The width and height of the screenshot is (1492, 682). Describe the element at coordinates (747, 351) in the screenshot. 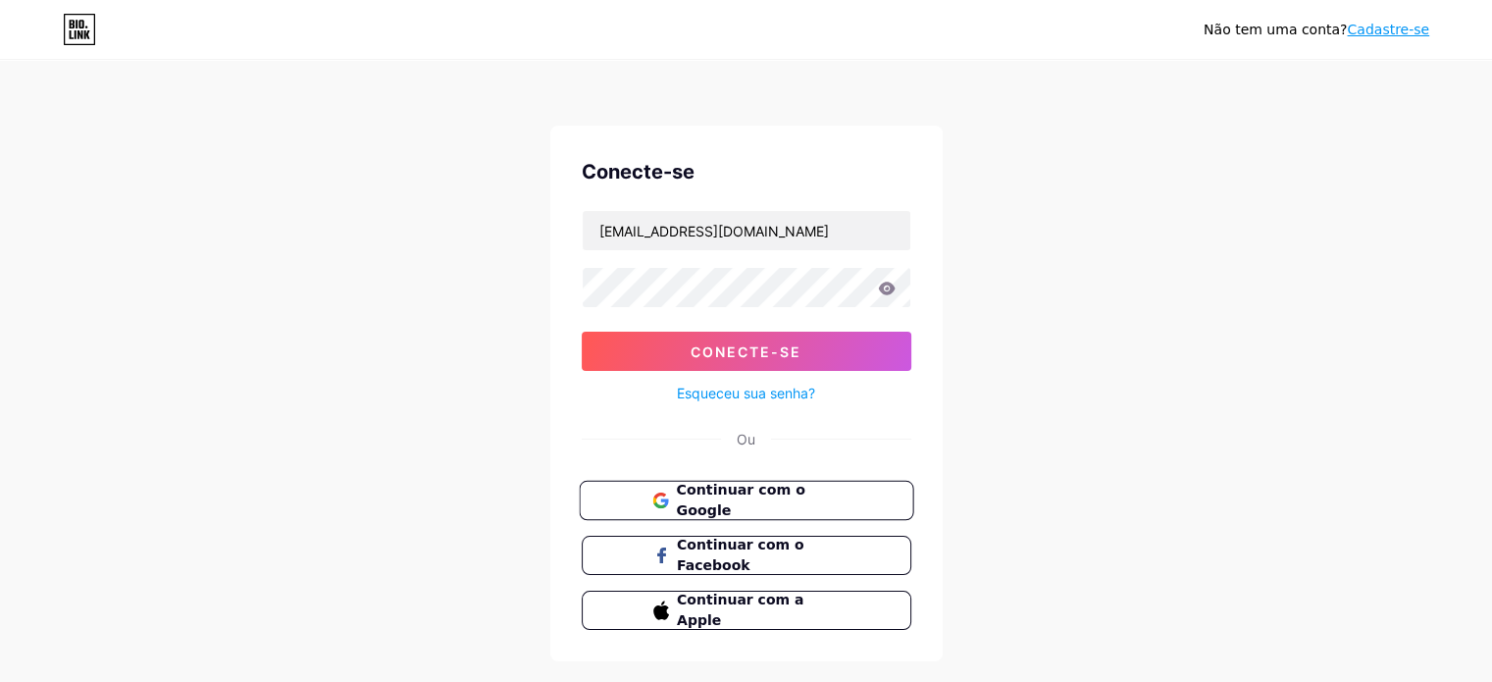

I see `button: Conecte-se` at that location.